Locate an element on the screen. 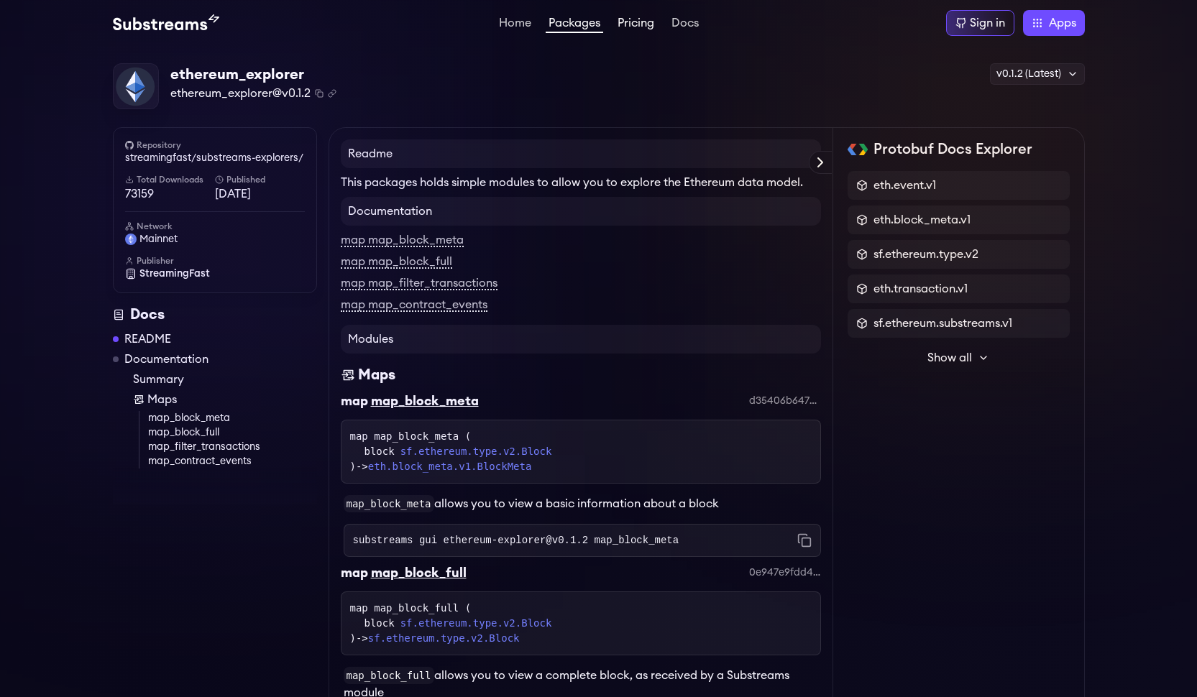 The width and height of the screenshot is (1197, 697). button: Copy .spkg link to clipboard is located at coordinates (332, 93).